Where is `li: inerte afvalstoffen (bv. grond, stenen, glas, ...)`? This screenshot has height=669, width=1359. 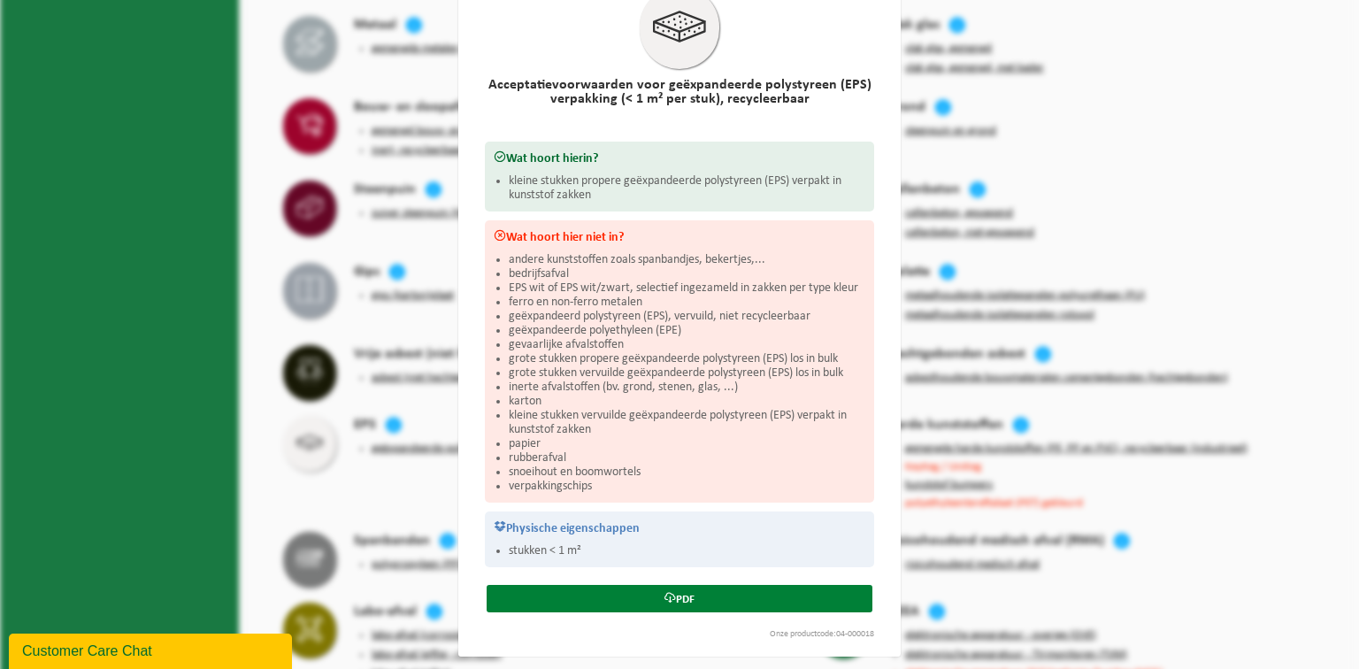 li: inerte afvalstoffen (bv. grond, stenen, glas, ...) is located at coordinates (687, 388).